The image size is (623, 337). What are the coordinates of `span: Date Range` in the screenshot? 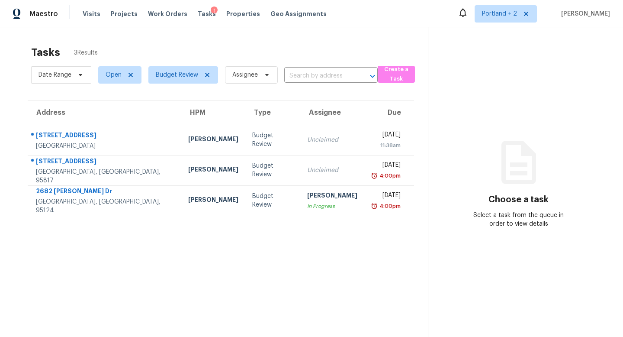 It's located at (55, 75).